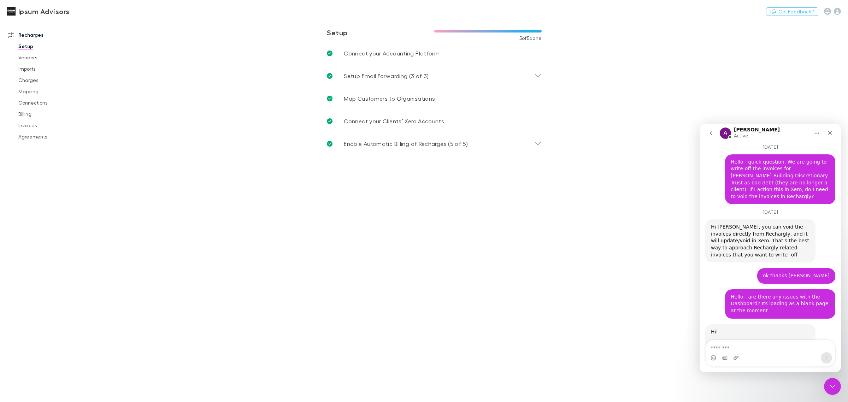  I want to click on p: Connect your Clients’ Xero Accounts, so click(394, 121).